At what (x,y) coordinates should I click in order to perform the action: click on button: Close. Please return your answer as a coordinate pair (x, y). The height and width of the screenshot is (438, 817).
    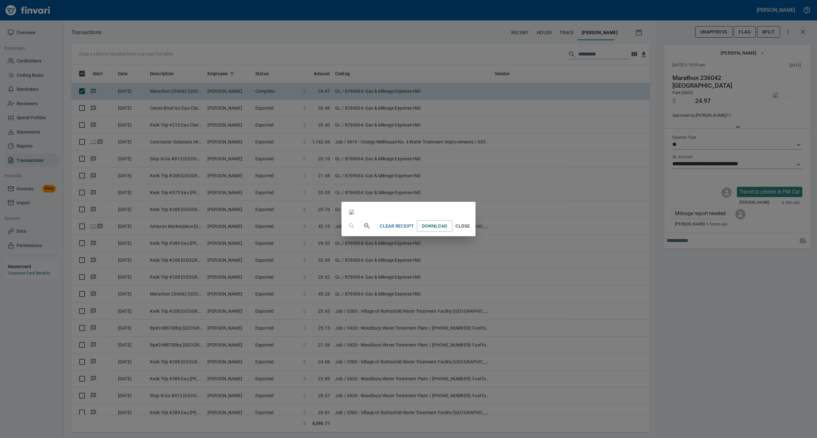
    Looking at the image, I should click on (463, 226).